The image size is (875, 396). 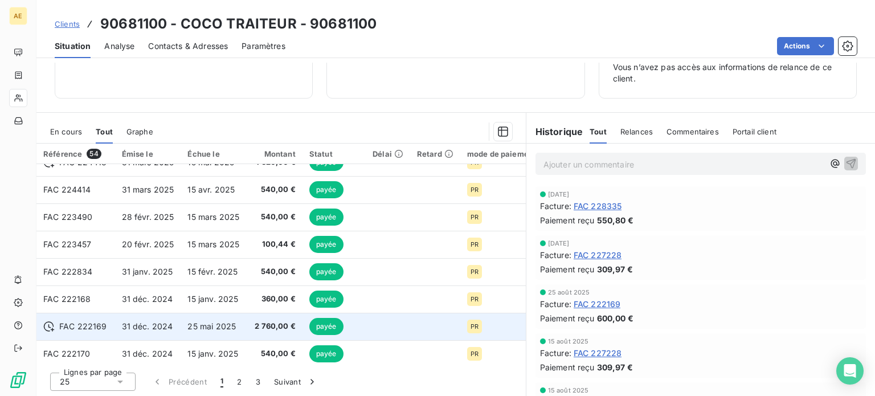 I want to click on span: FAC 223490, so click(x=68, y=216).